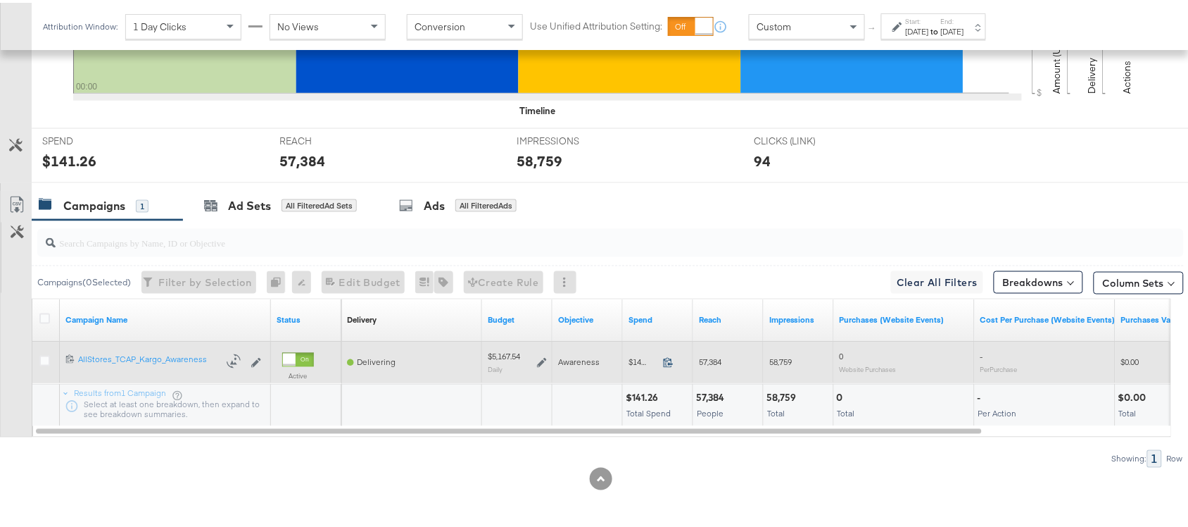  What do you see at coordinates (517, 317) in the screenshot?
I see `a: The maximum amount you're willing to spend on your ads, on average each day or over the lifetime ...` at bounding box center [517, 317].